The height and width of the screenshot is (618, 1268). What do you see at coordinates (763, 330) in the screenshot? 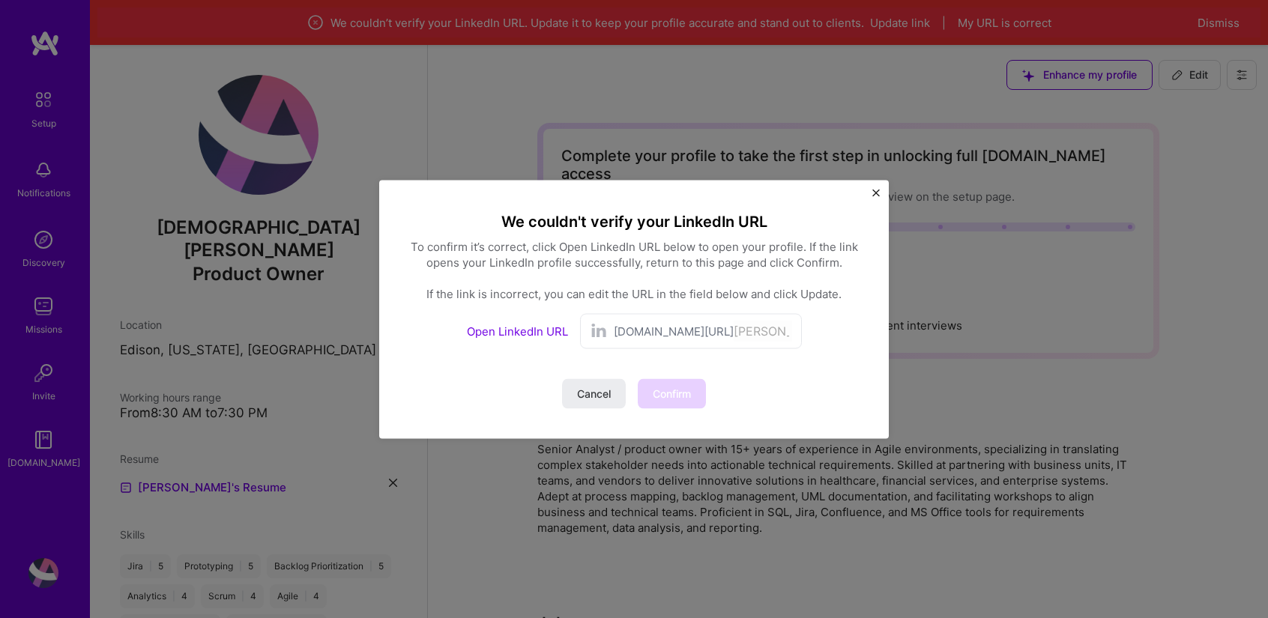
I see `input: username` at bounding box center [763, 330].